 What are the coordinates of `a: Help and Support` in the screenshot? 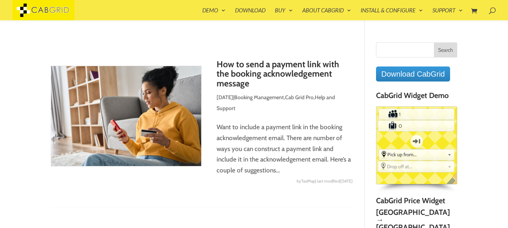 It's located at (276, 103).